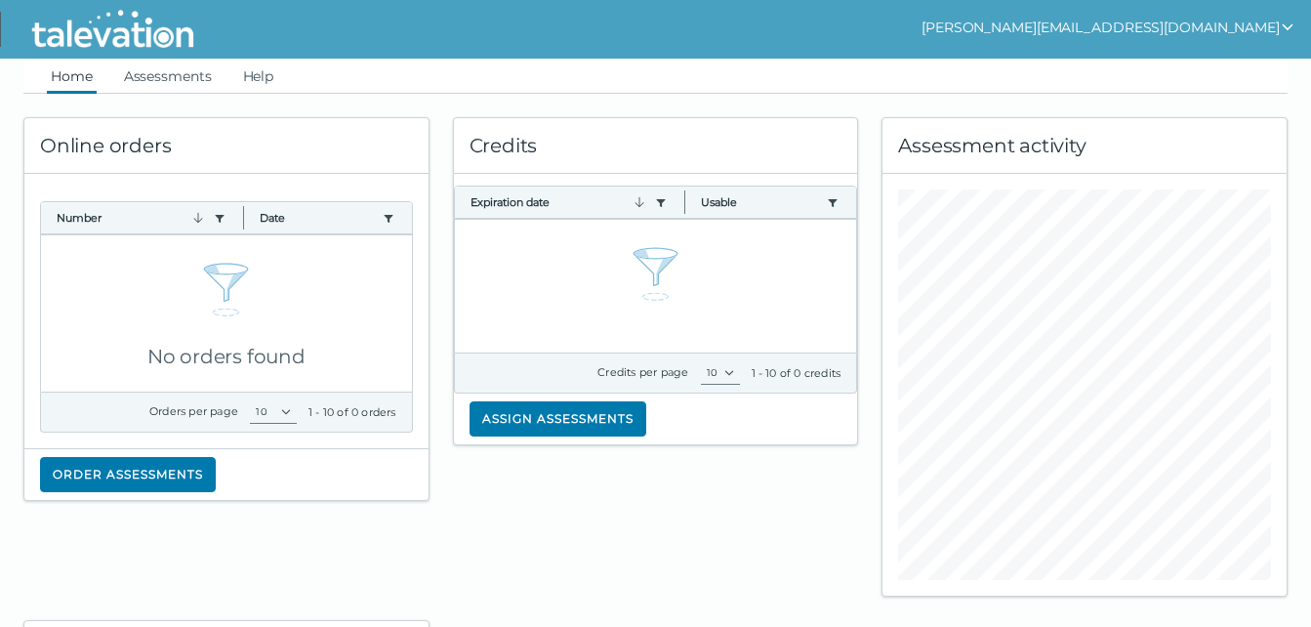 This screenshot has width=1311, height=627. I want to click on label: Orders per page, so click(193, 411).